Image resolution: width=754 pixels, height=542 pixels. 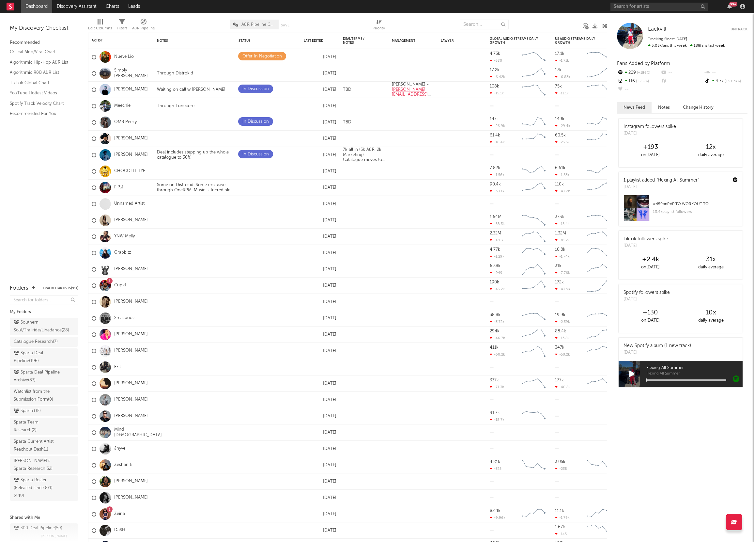 What do you see at coordinates (255, 154) in the screenshot?
I see `div: In Discussion` at bounding box center [255, 154].